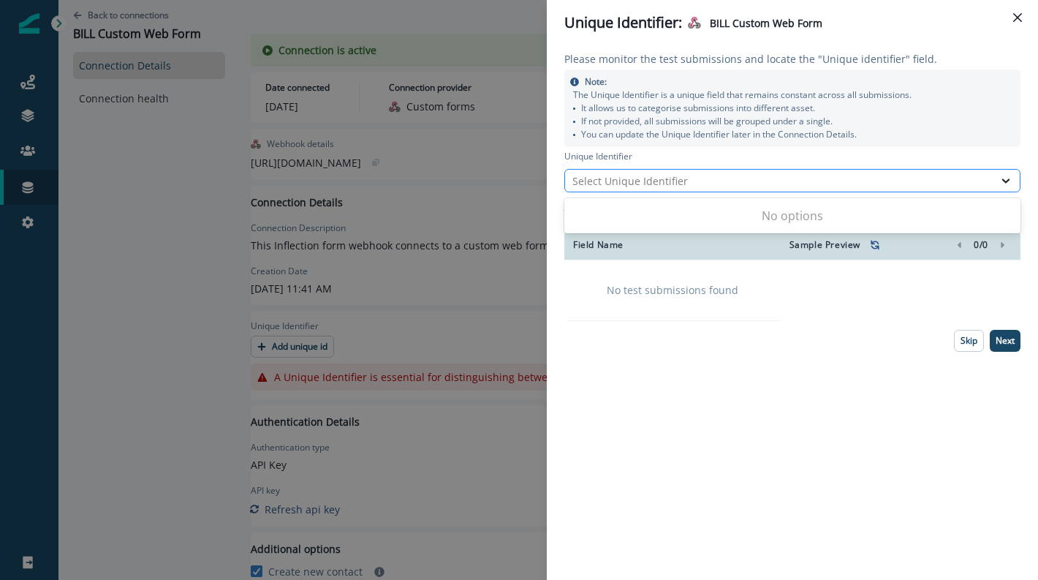 Image resolution: width=1038 pixels, height=580 pixels. What do you see at coordinates (623, 23) in the screenshot?
I see `p: Unique Identifier:` at bounding box center [623, 23].